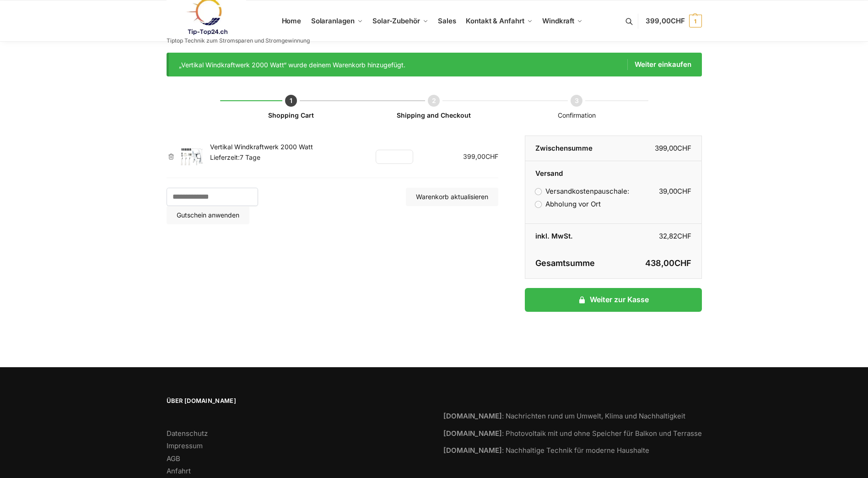  Describe the element at coordinates (675, 191) in the screenshot. I see `bdi: 39,00` at that location.